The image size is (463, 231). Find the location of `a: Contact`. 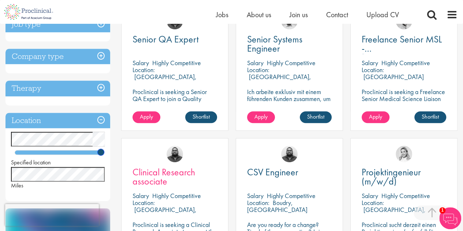

a: Contact is located at coordinates (337, 15).